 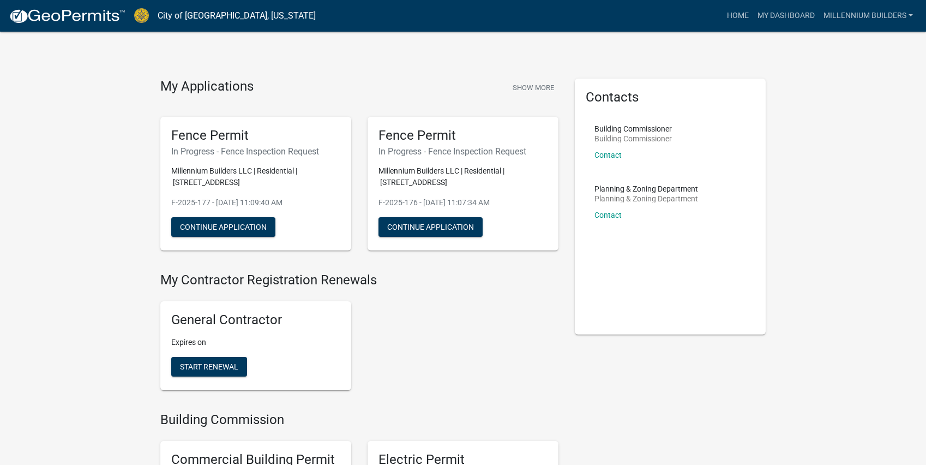 I want to click on button: Start Renewal, so click(x=209, y=367).